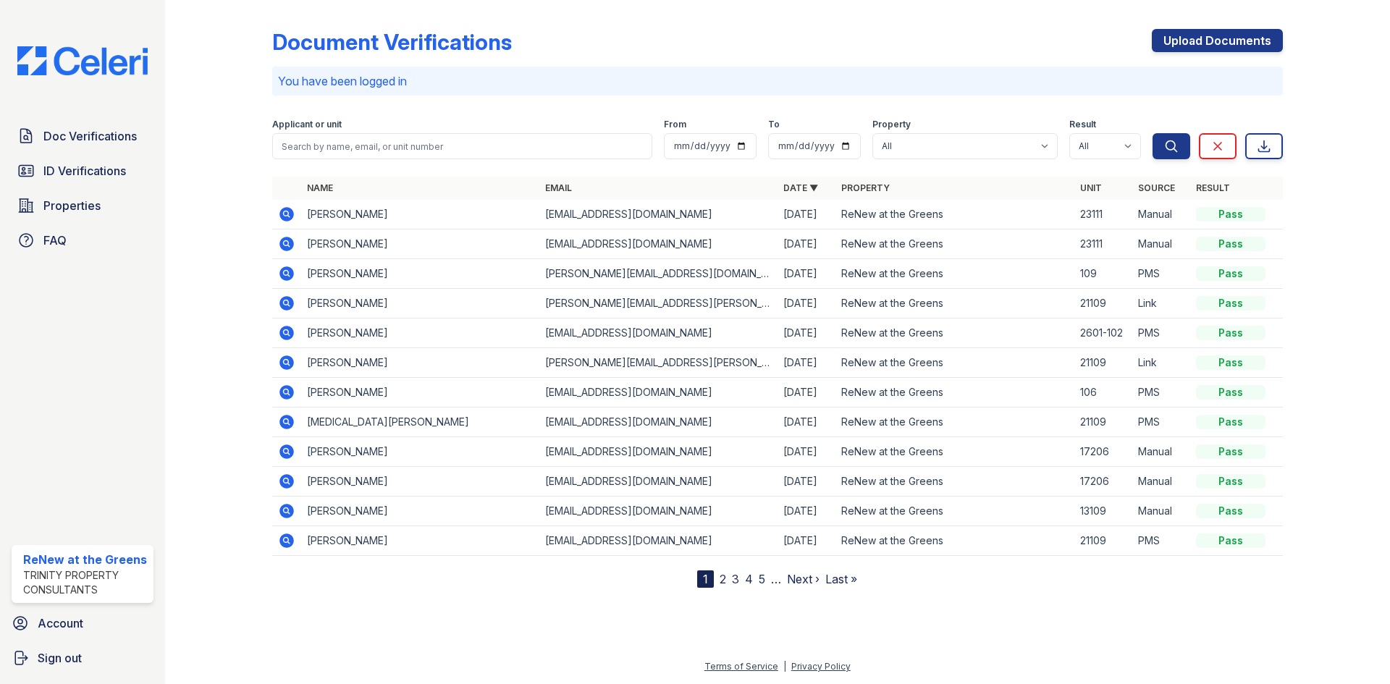 The width and height of the screenshot is (1390, 684). What do you see at coordinates (1104, 274) in the screenshot?
I see `td: 109` at bounding box center [1104, 274].